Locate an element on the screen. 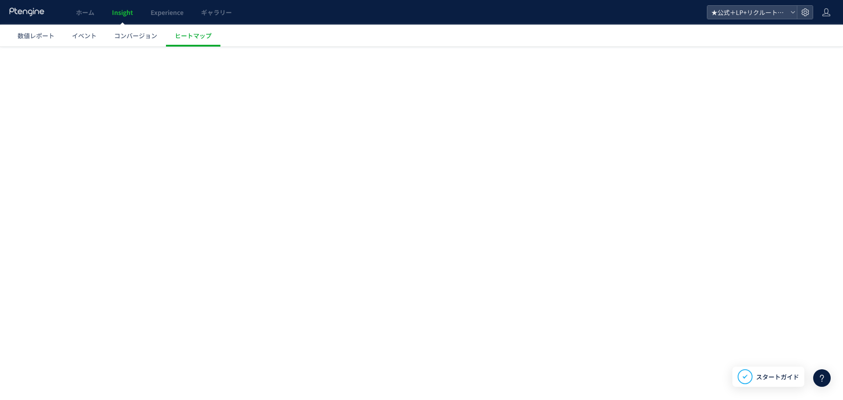 The image size is (843, 400). span: ヒートマップ is located at coordinates (193, 36).